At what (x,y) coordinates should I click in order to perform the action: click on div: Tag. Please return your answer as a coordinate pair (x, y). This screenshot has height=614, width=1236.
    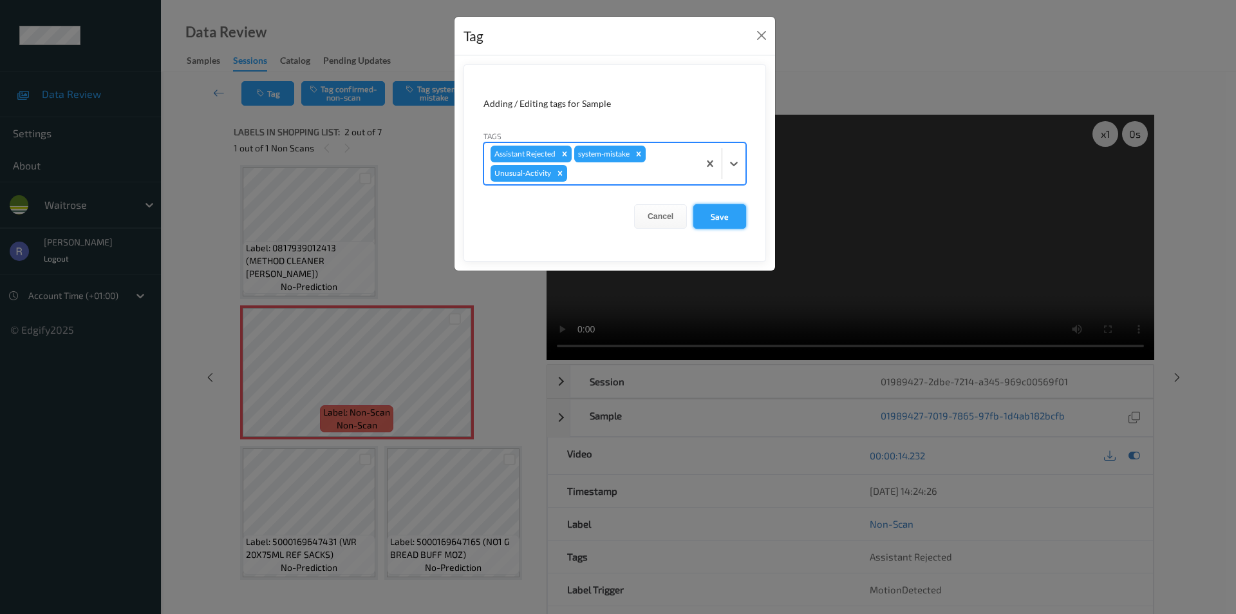
    Looking at the image, I should click on (473, 36).